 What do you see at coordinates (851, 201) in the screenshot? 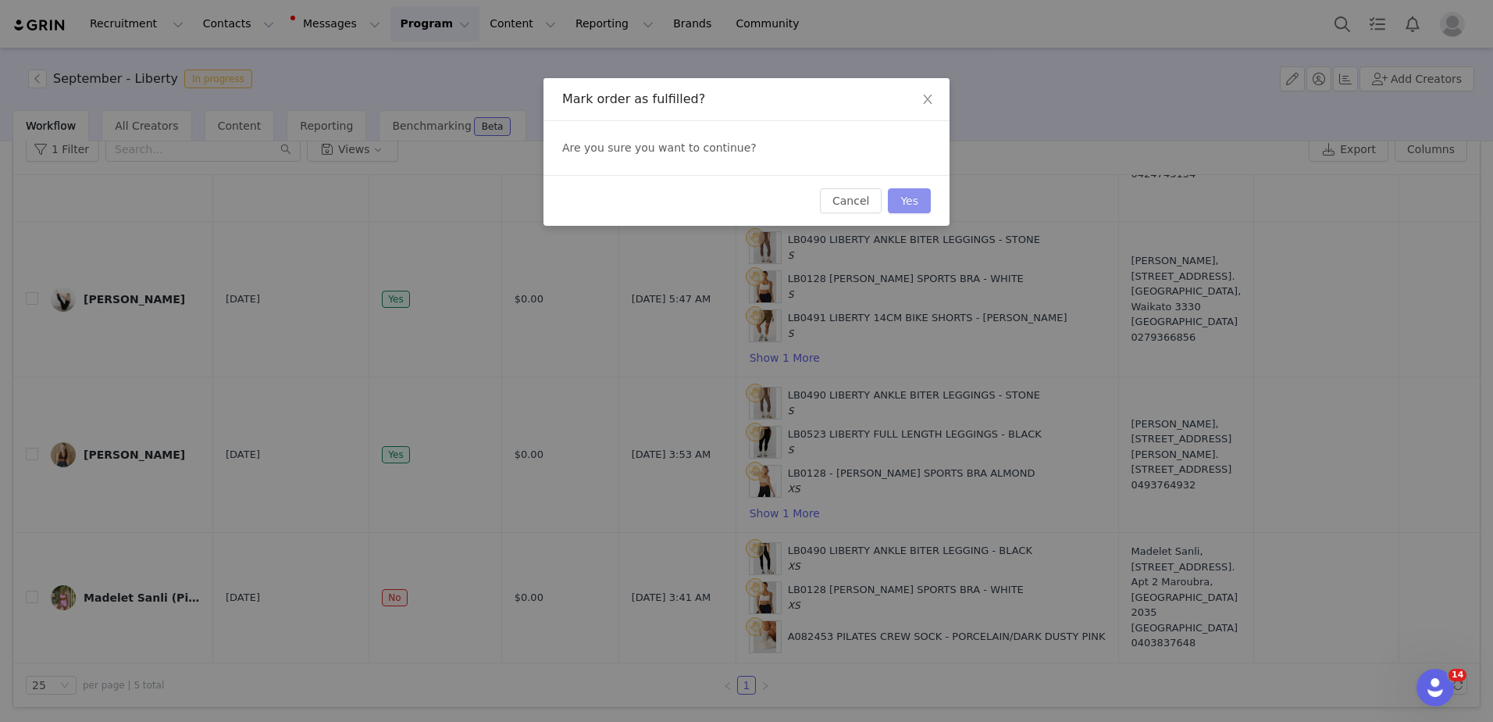
I see `button: Cancel` at bounding box center [851, 201].